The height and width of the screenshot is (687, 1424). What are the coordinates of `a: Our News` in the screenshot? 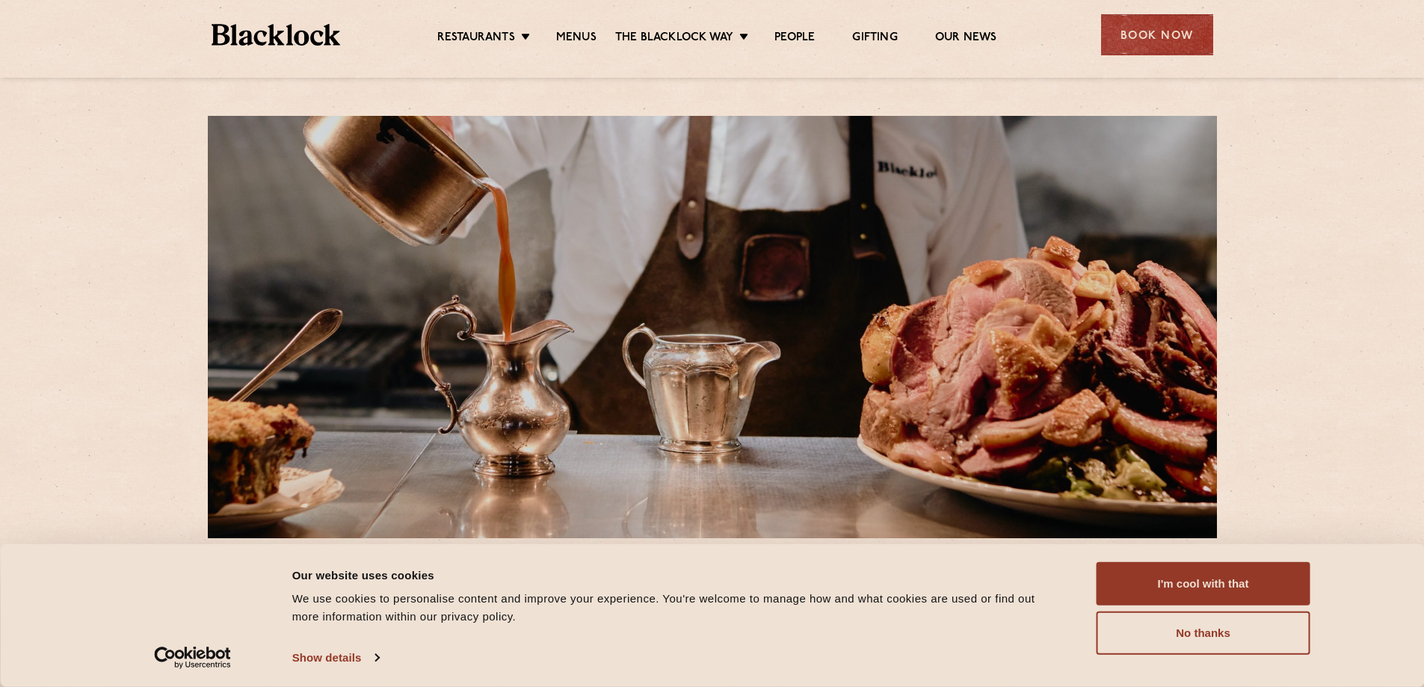 It's located at (966, 39).